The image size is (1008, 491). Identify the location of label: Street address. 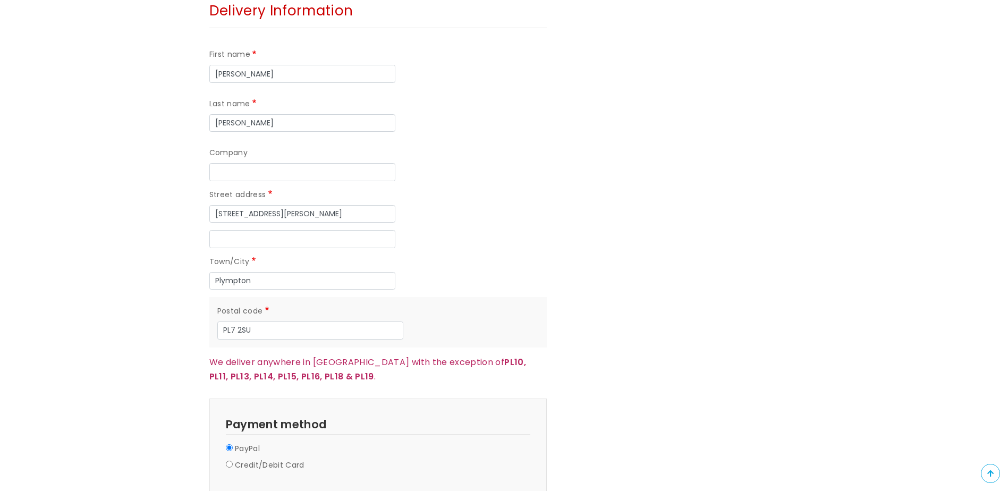
(242, 195).